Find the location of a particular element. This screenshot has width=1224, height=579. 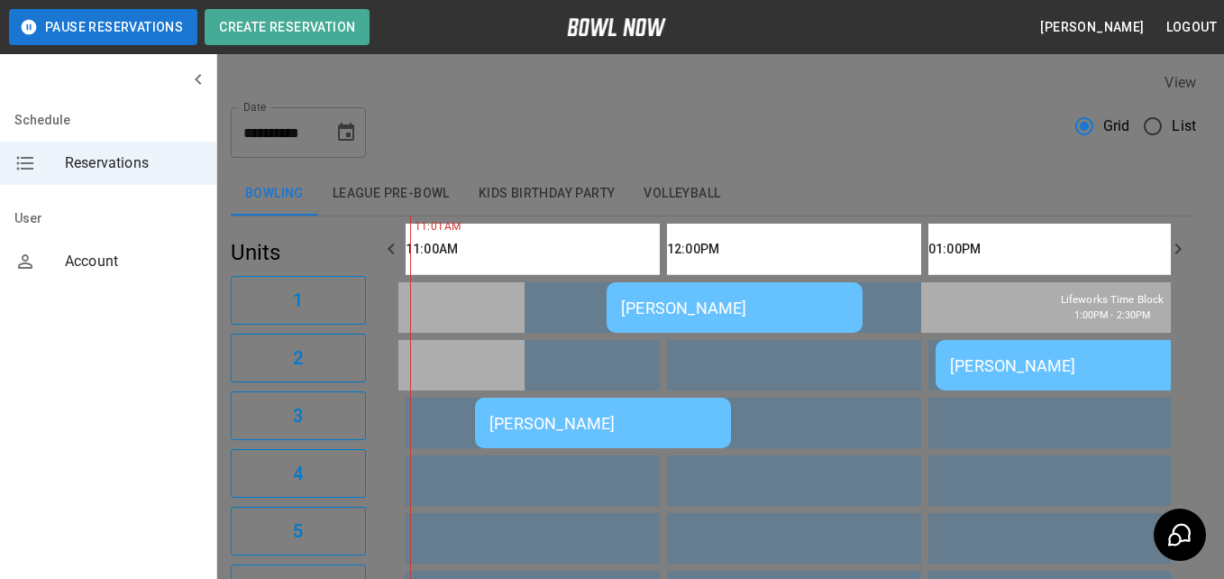

label: View is located at coordinates (1180, 82).